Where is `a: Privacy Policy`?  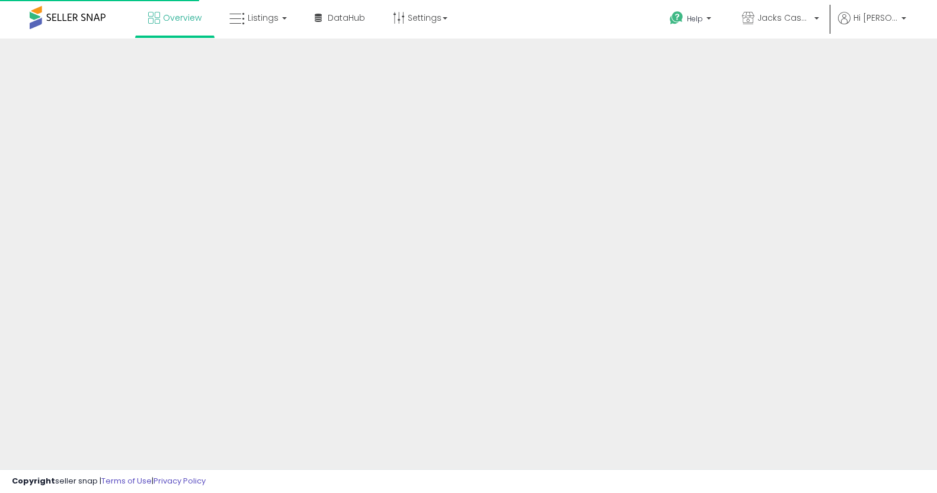 a: Privacy Policy is located at coordinates (180, 481).